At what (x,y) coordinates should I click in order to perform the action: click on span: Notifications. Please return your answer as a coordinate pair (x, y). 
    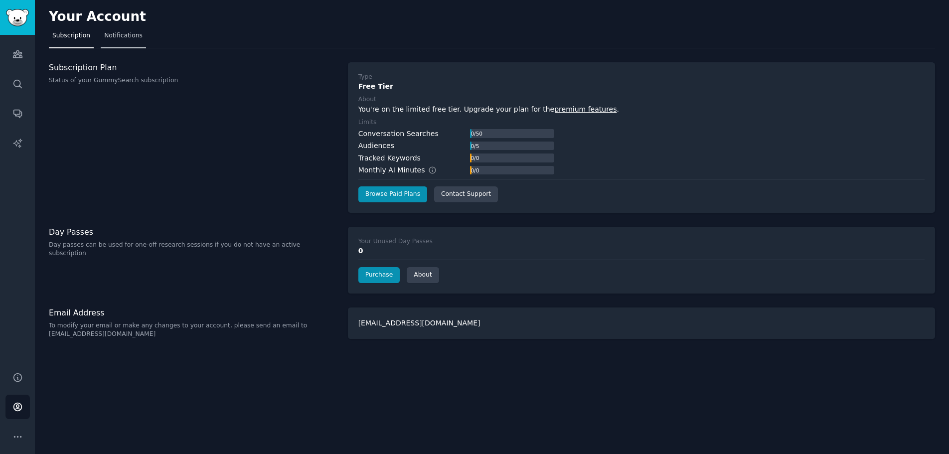
    Looking at the image, I should click on (123, 36).